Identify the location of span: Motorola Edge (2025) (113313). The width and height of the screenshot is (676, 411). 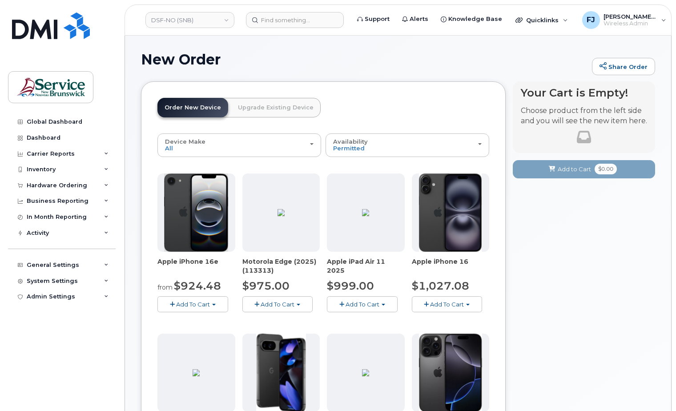
(281, 266).